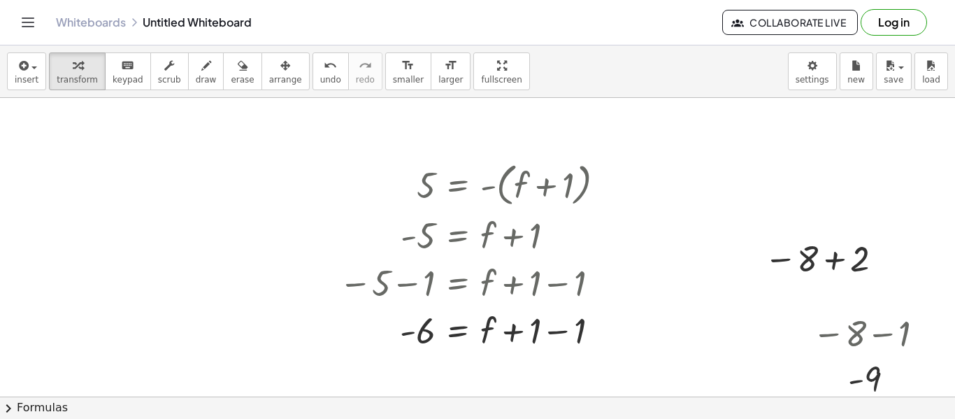 The height and width of the screenshot is (419, 955). What do you see at coordinates (331, 80) in the screenshot?
I see `span: undo` at bounding box center [331, 80].